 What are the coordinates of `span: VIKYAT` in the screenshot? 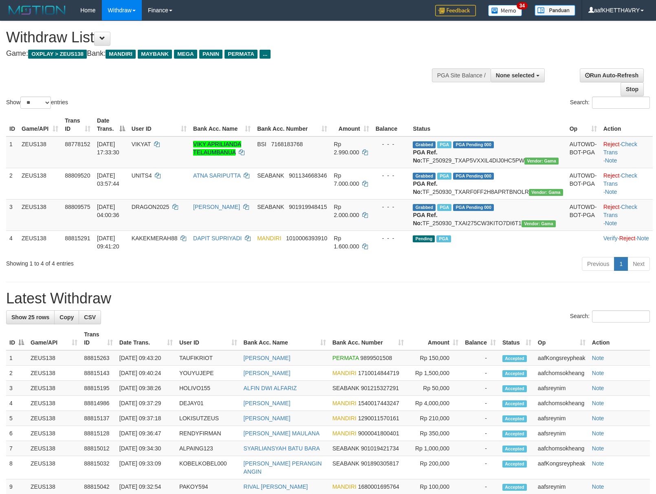 It's located at (141, 144).